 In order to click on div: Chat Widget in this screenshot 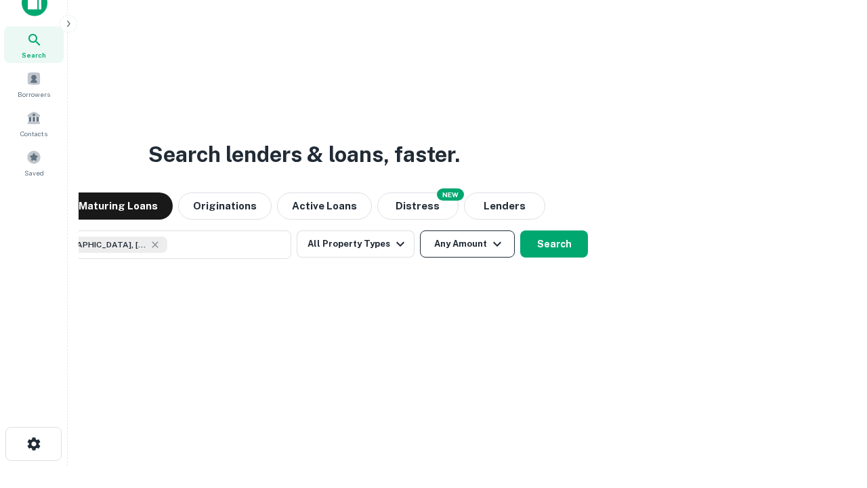, I will do `click(833, 412)`.